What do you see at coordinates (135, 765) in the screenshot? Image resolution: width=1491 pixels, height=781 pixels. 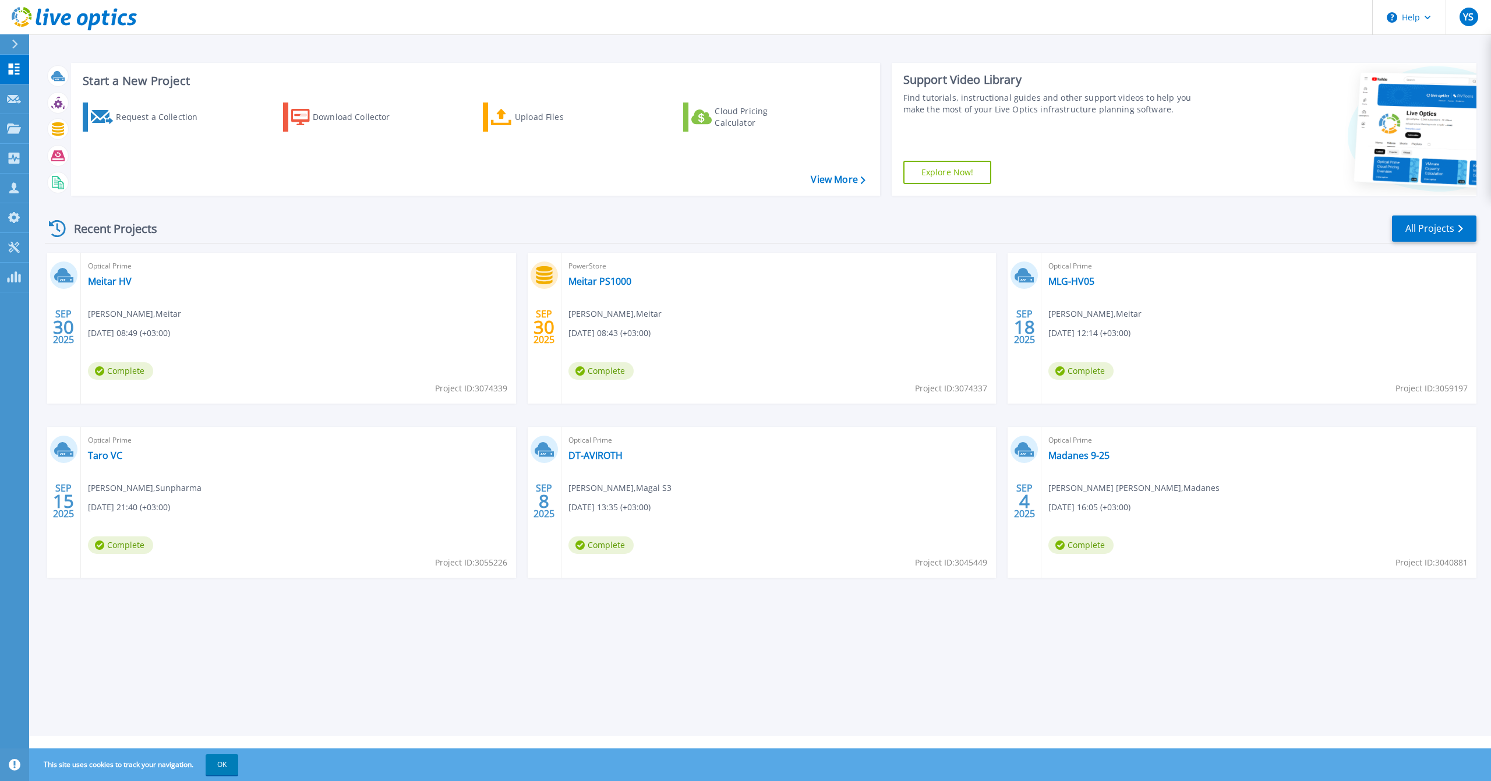 I see `span: This site uses cookies to track your navigation.` at bounding box center [135, 765].